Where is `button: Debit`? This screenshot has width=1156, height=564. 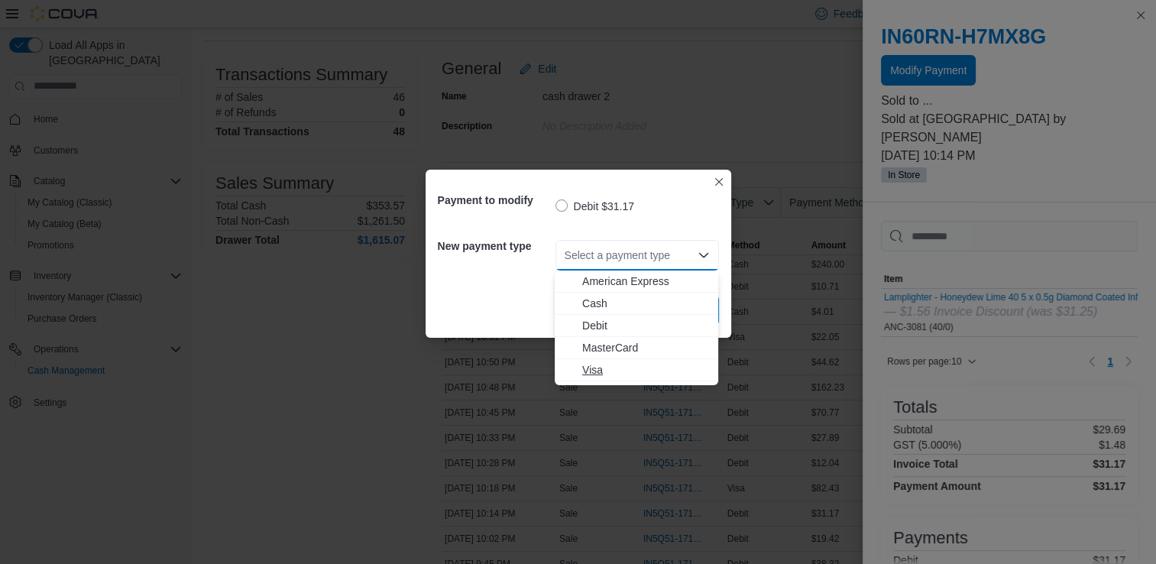 button: Debit is located at coordinates (636, 325).